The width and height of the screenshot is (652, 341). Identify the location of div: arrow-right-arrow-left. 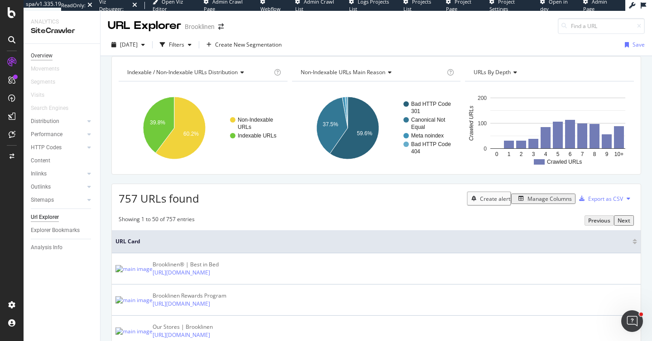
(221, 27).